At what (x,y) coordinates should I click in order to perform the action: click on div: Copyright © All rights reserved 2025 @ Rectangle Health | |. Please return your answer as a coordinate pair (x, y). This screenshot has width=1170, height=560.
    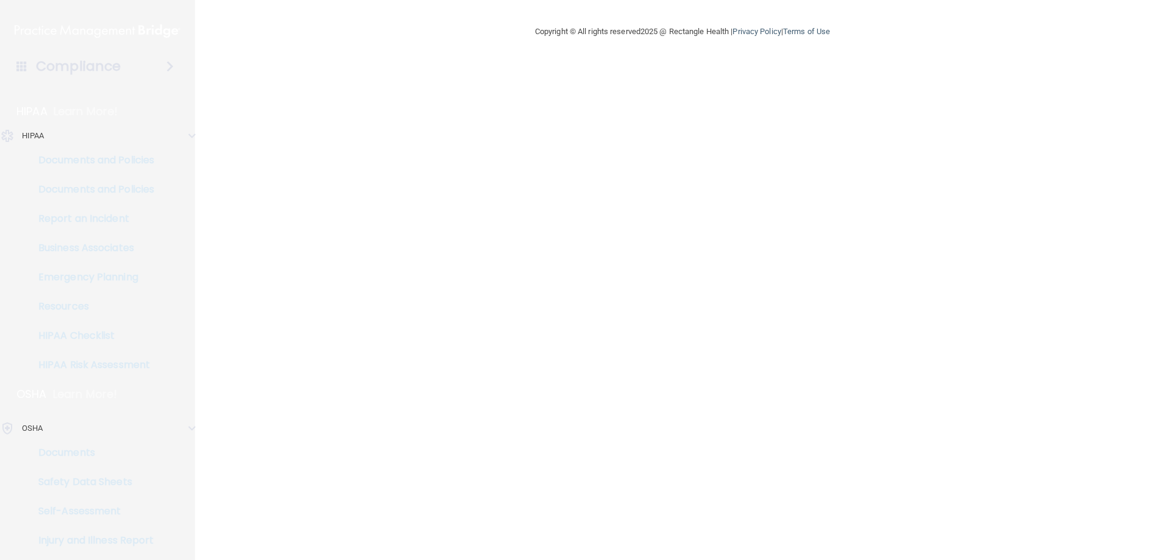
    Looking at the image, I should click on (683, 32).